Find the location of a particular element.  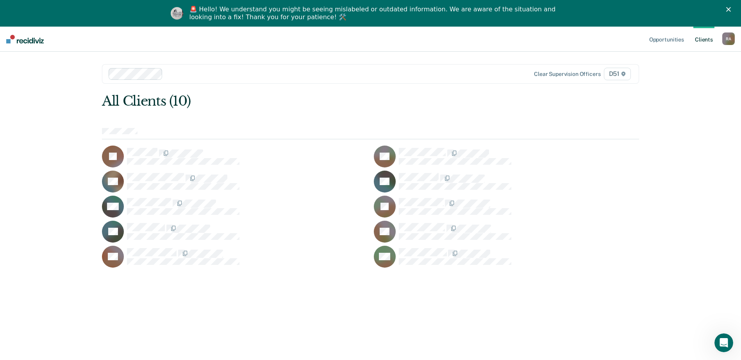

img: Recidiviz is located at coordinates (25, 39).